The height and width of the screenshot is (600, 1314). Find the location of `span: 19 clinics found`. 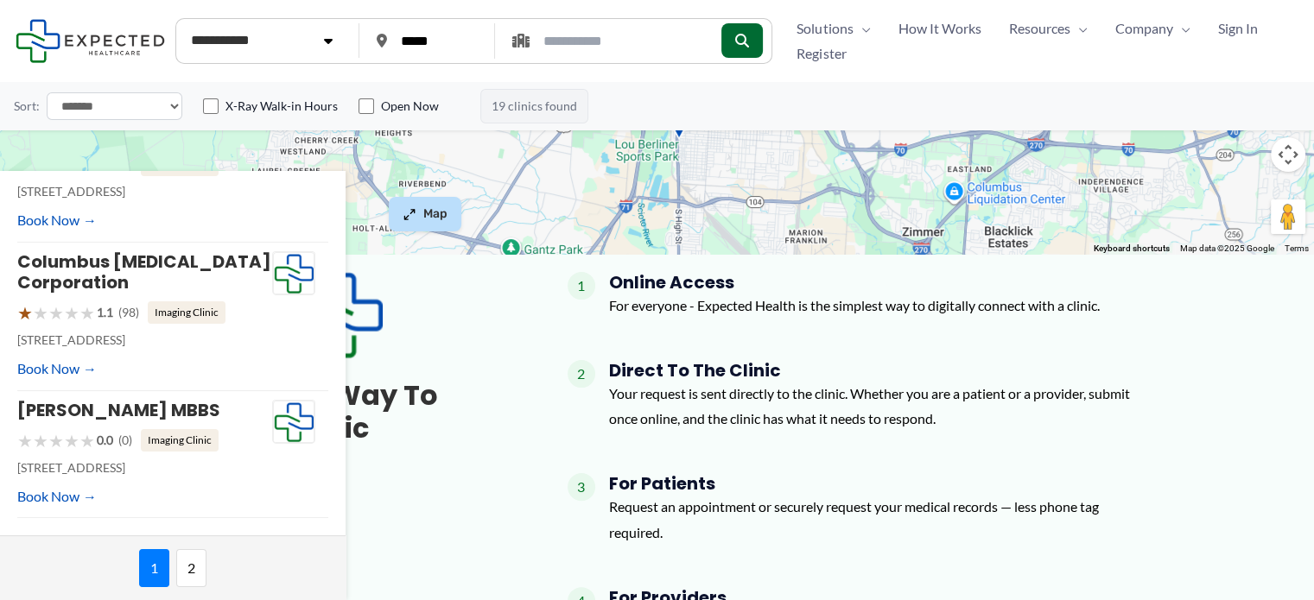

span: 19 clinics found is located at coordinates (534, 106).